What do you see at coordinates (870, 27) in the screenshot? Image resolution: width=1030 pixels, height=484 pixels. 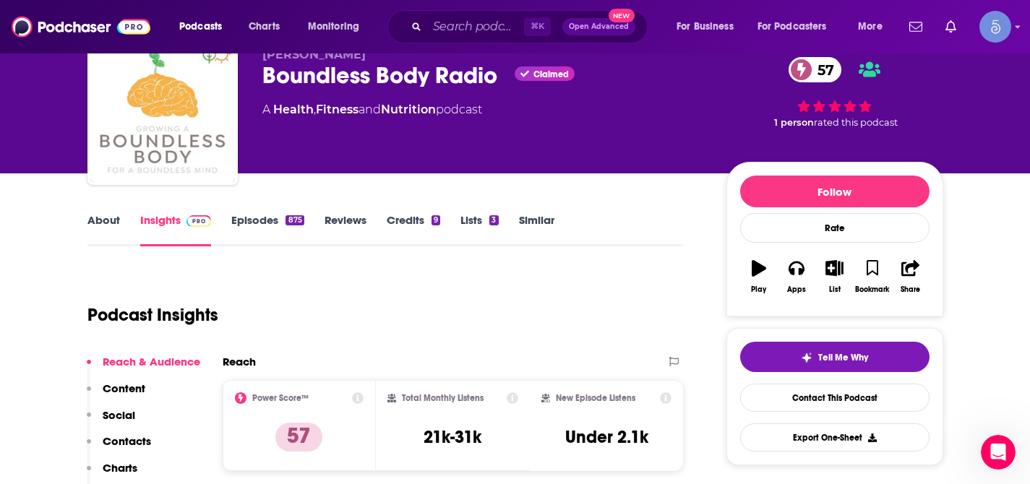 I see `span: More` at bounding box center [870, 27].